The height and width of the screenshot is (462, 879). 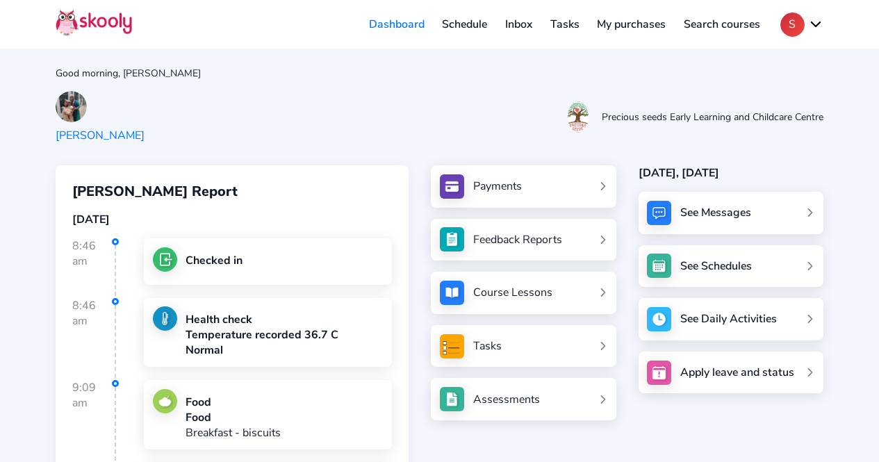 I want to click on img: assessments.jpg, so click(x=452, y=399).